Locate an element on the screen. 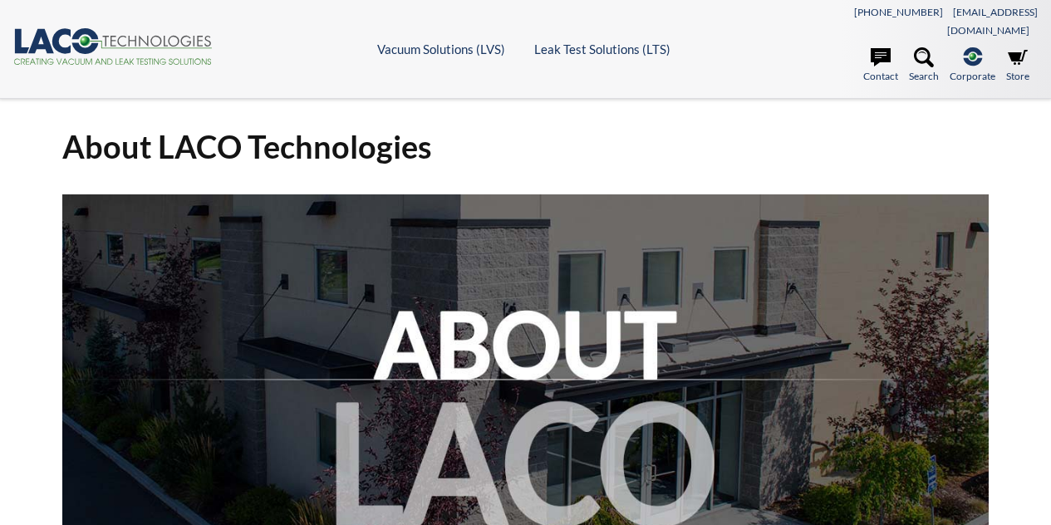 This screenshot has height=525, width=1051. span: Corporate is located at coordinates (973, 76).